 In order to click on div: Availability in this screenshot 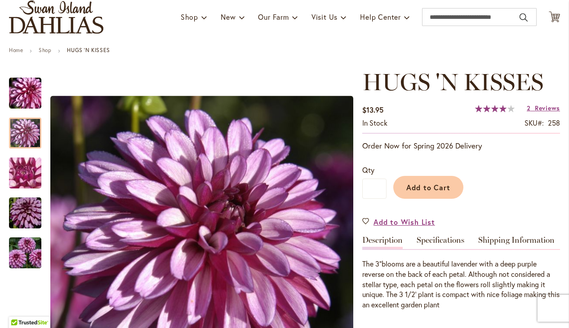, I will do `click(375, 123)`.